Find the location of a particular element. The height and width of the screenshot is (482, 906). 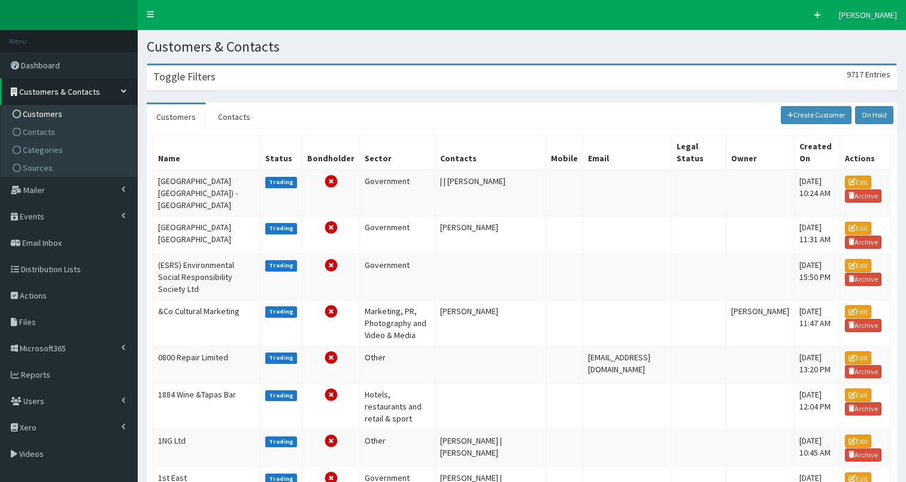

th: Actions is located at coordinates (865, 153).